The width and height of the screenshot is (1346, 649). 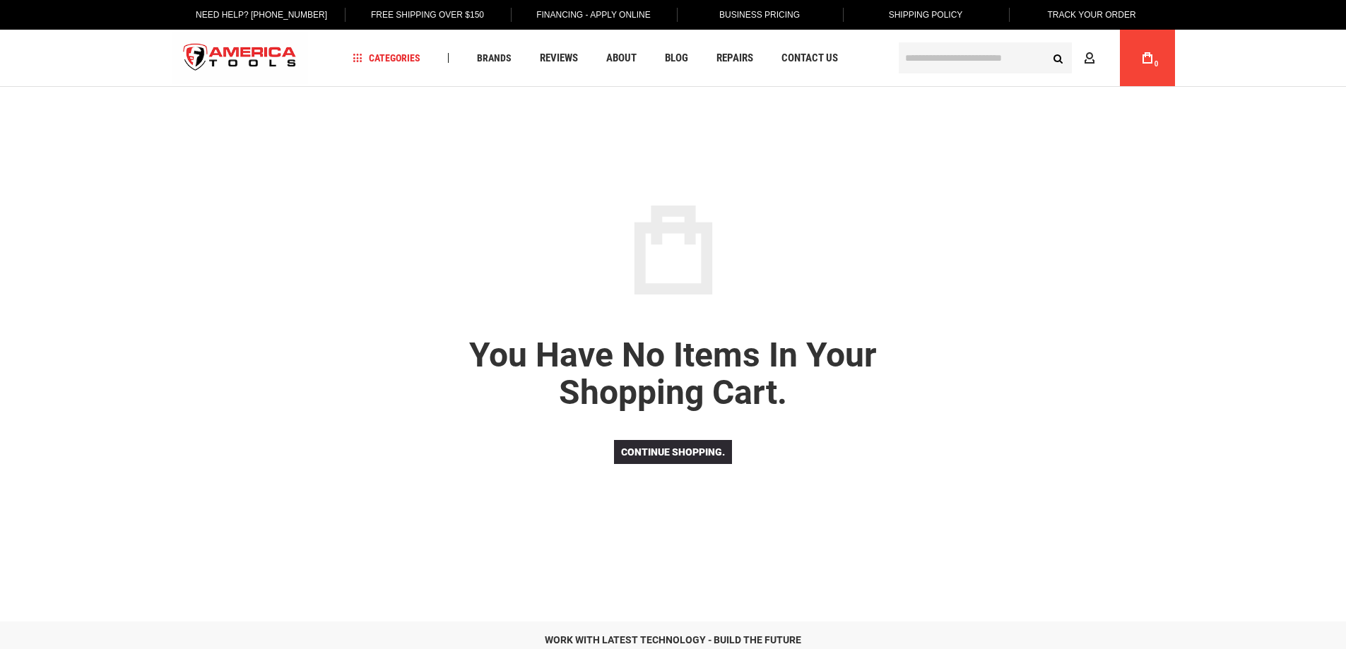 I want to click on a: 0, so click(x=1147, y=58).